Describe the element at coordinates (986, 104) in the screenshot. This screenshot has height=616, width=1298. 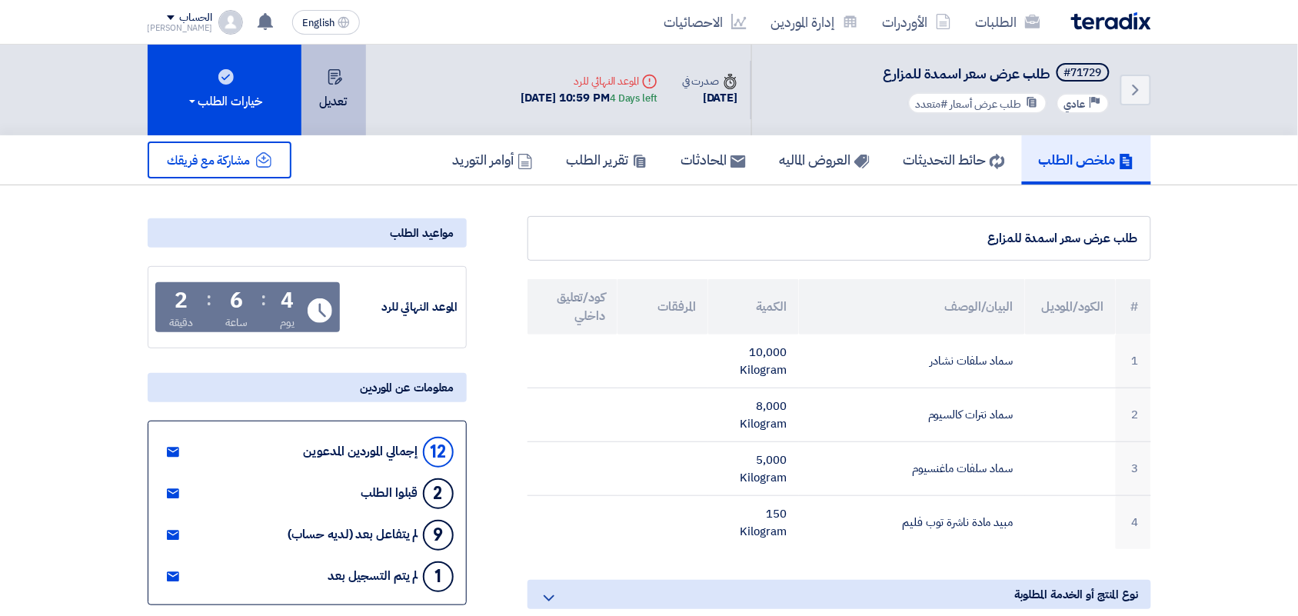
I see `span: طلب عرض أسعار` at that location.